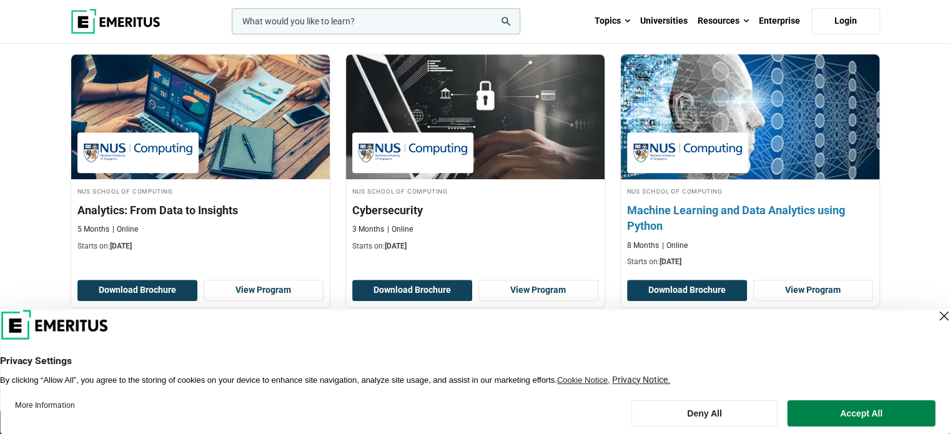 The width and height of the screenshot is (950, 434). Describe the element at coordinates (846, 21) in the screenshot. I see `a: Login` at that location.